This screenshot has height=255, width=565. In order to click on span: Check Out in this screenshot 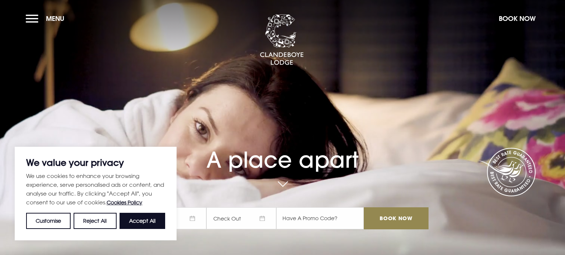, I will do `click(241, 219)`.